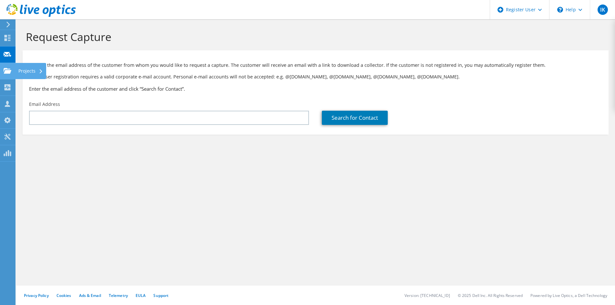  What do you see at coordinates (490, 295) in the screenshot?
I see `li: © 2025 Dell Inc. All Rights Reserved` at bounding box center [490, 295].